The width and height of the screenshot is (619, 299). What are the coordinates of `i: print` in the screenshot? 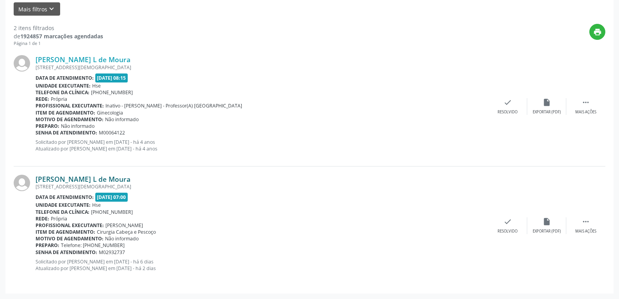 It's located at (597, 32).